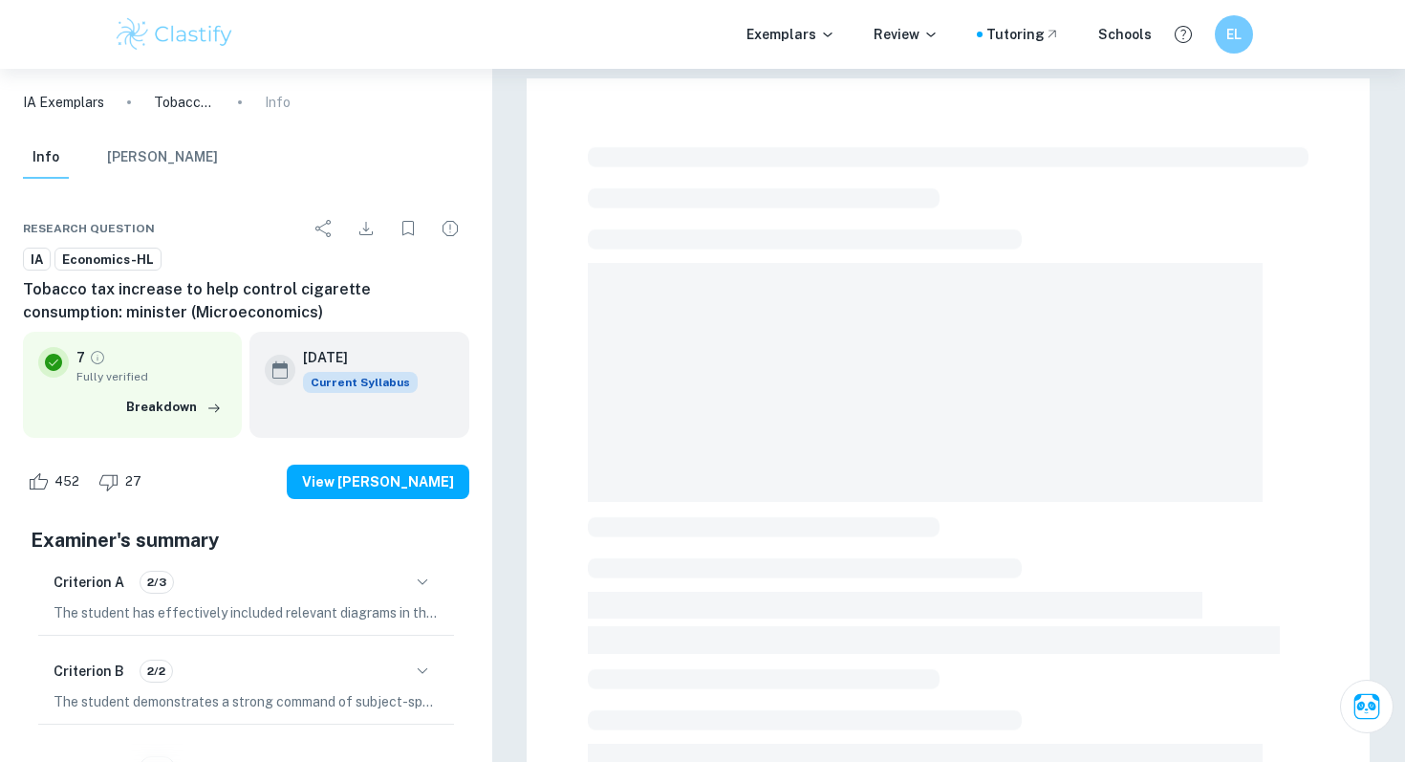  What do you see at coordinates (108, 260) in the screenshot?
I see `span: Economics-HL` at bounding box center [108, 260].